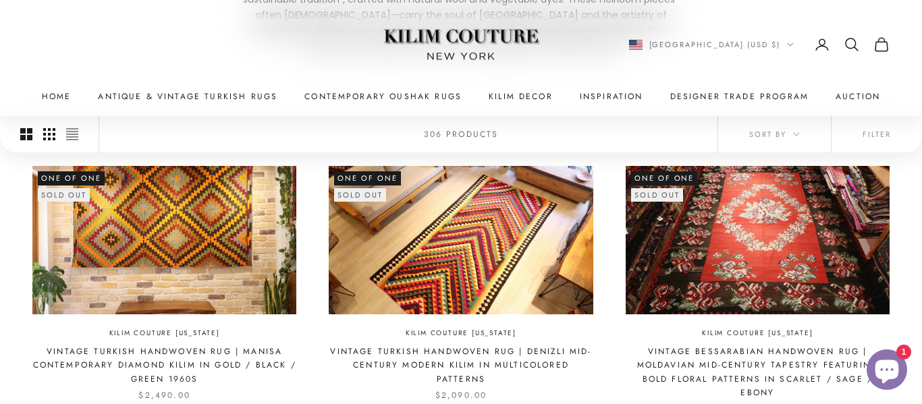 This screenshot has height=404, width=922. I want to click on span: Sort by, so click(774, 134).